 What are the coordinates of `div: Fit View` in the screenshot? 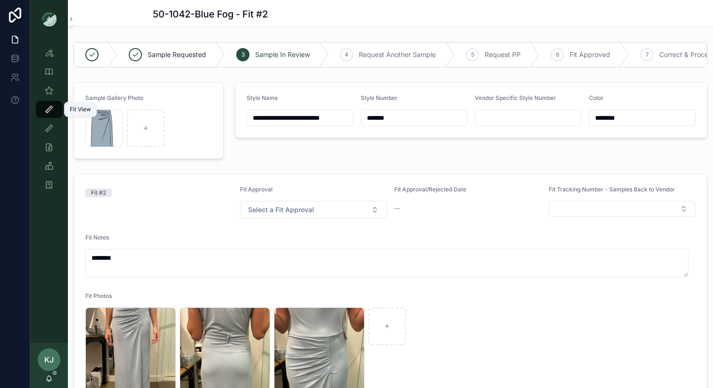 It's located at (80, 109).